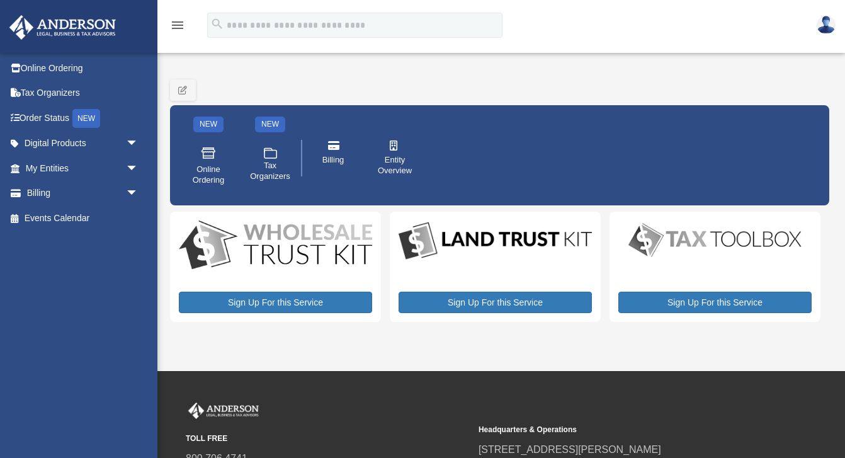 This screenshot has width=845, height=458. What do you see at coordinates (83, 118) in the screenshot?
I see `a: Order StatusNEW` at bounding box center [83, 118].